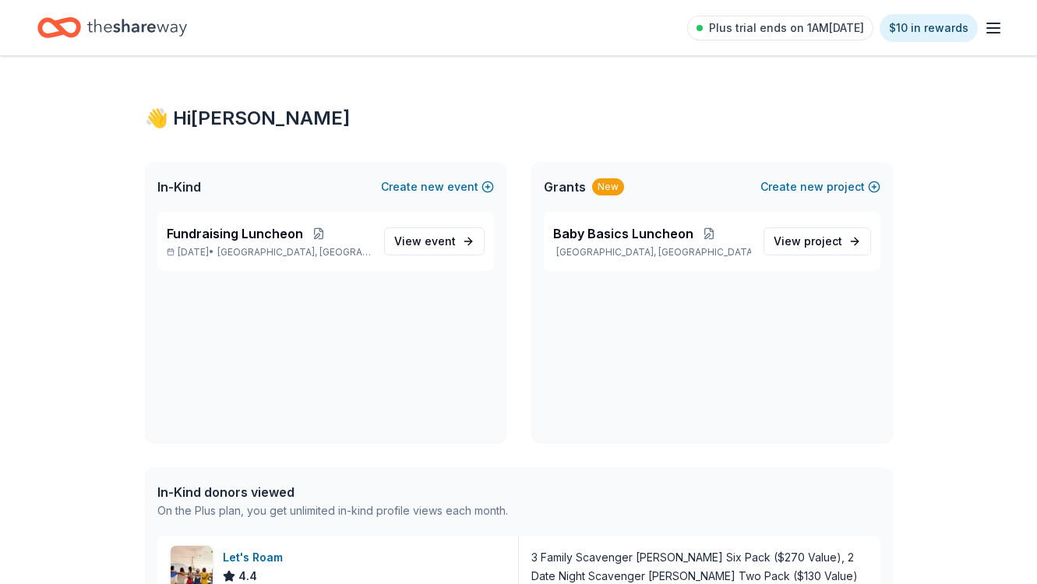 The height and width of the screenshot is (584, 1037). I want to click on span: Baby Basics Luncheon, so click(623, 234).